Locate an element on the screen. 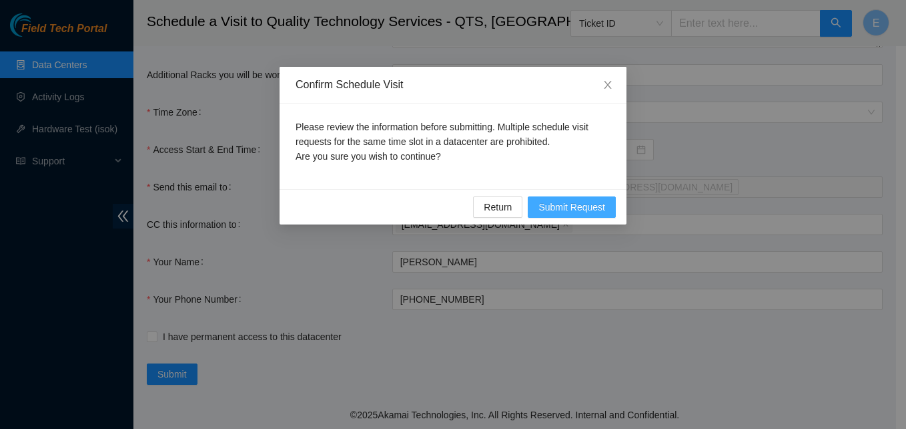 The width and height of the screenshot is (906, 429). button: Submit Request is located at coordinates (572, 207).